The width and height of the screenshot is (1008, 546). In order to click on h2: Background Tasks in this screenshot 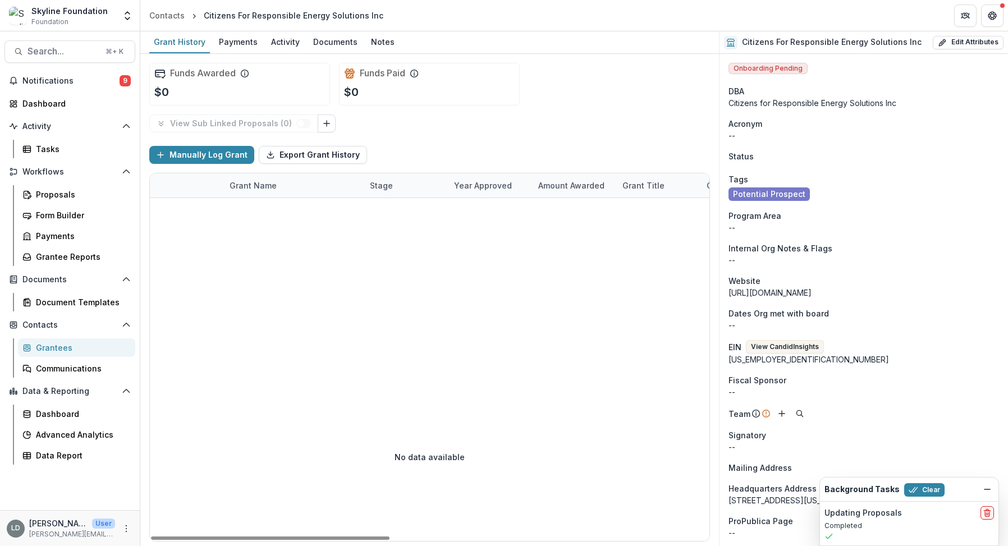, I will do `click(862, 489)`.